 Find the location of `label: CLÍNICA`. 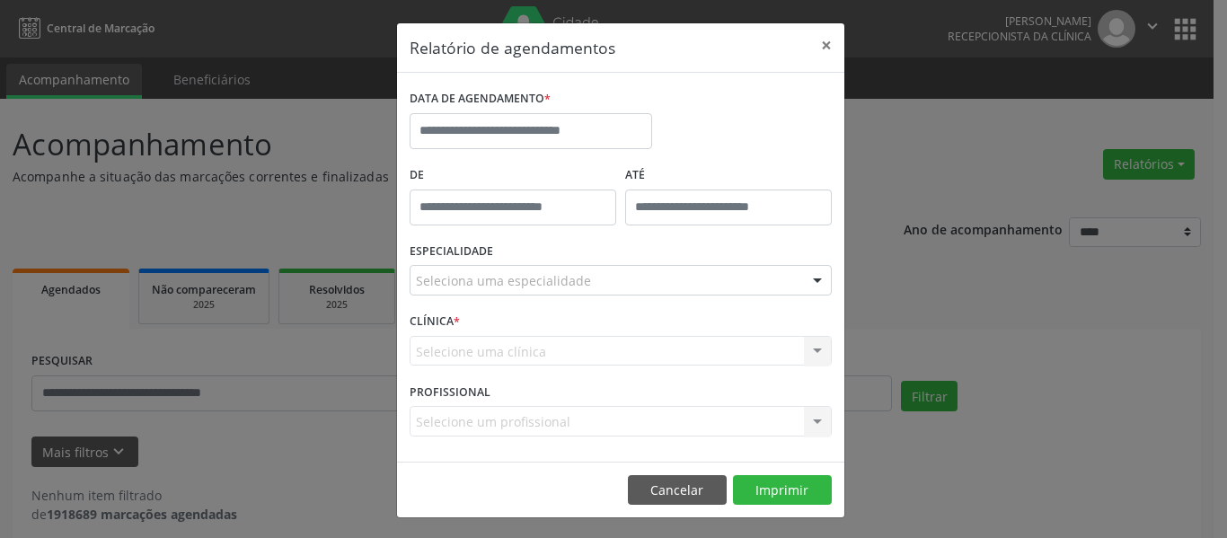

label: CLÍNICA is located at coordinates (435, 322).